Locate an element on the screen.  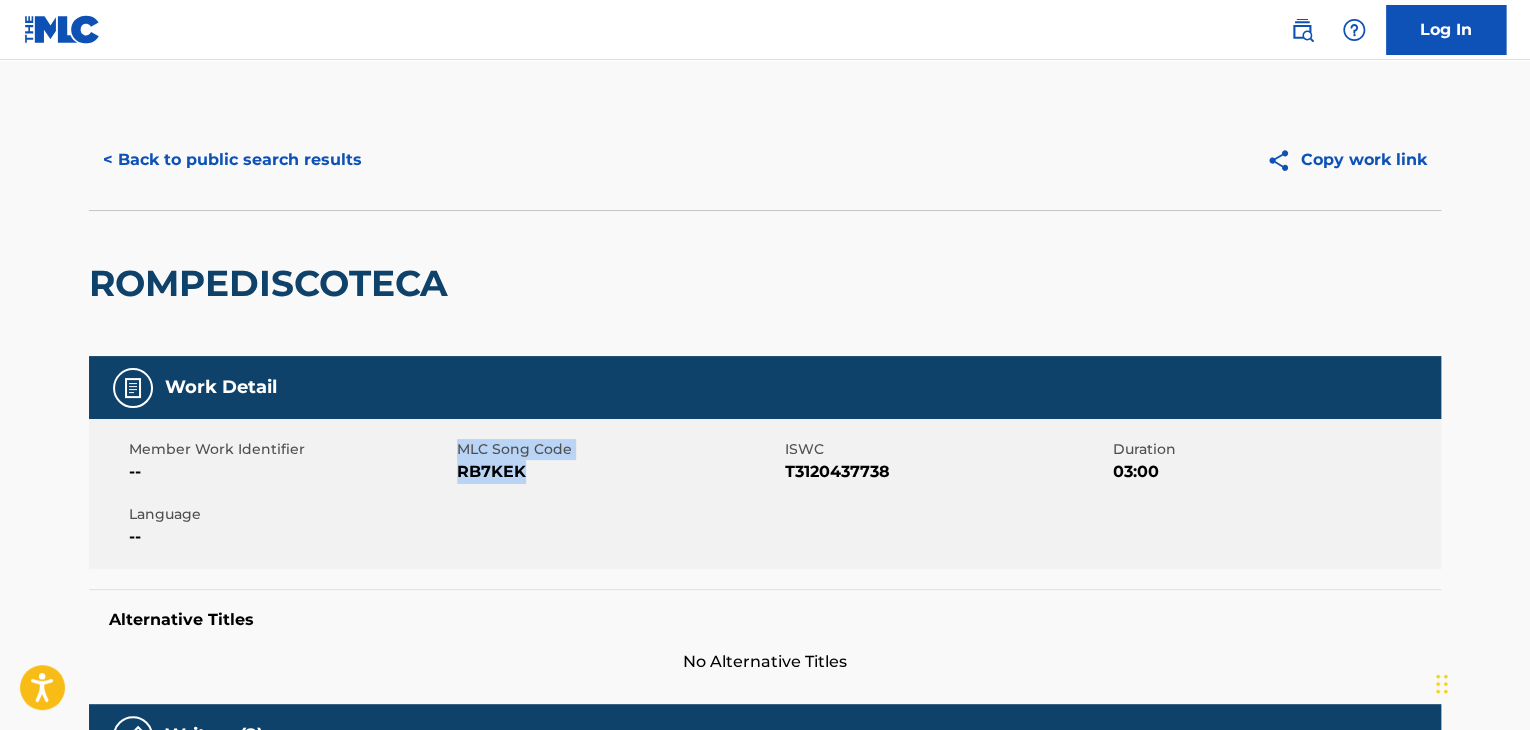
img: search is located at coordinates (1302, 30).